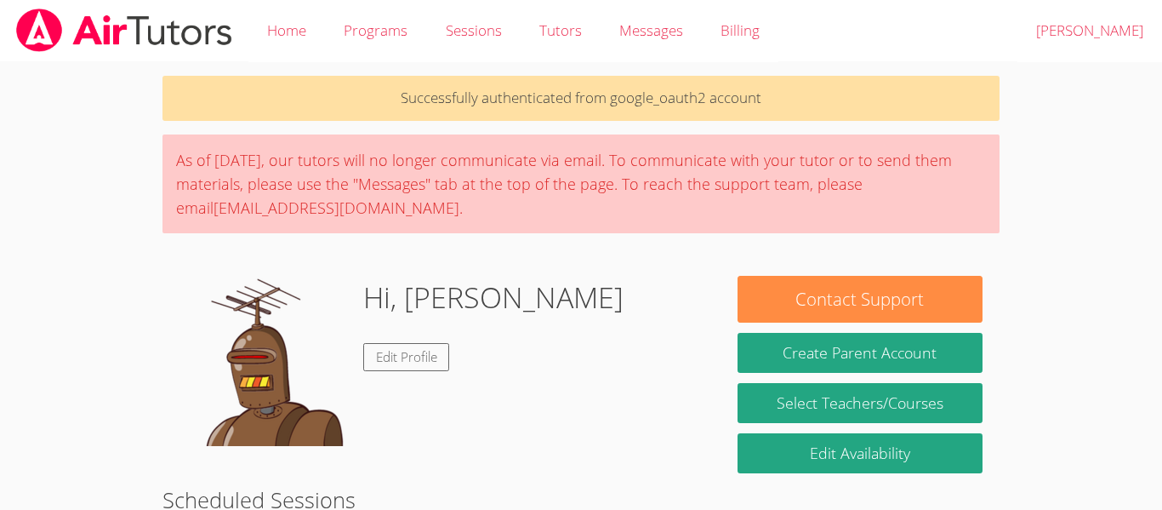 The height and width of the screenshot is (510, 1162). I want to click on a: Edit Profile, so click(407, 357).